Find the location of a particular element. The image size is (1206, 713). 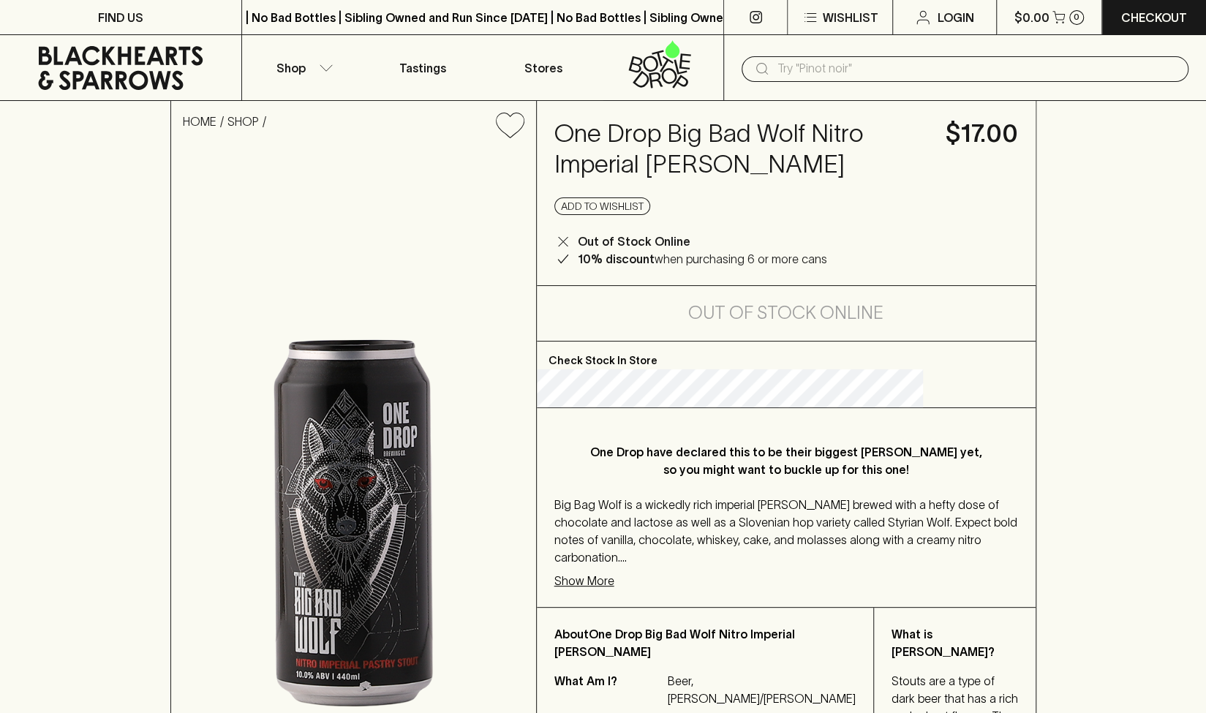

p: What Am I? is located at coordinates (609, 689).